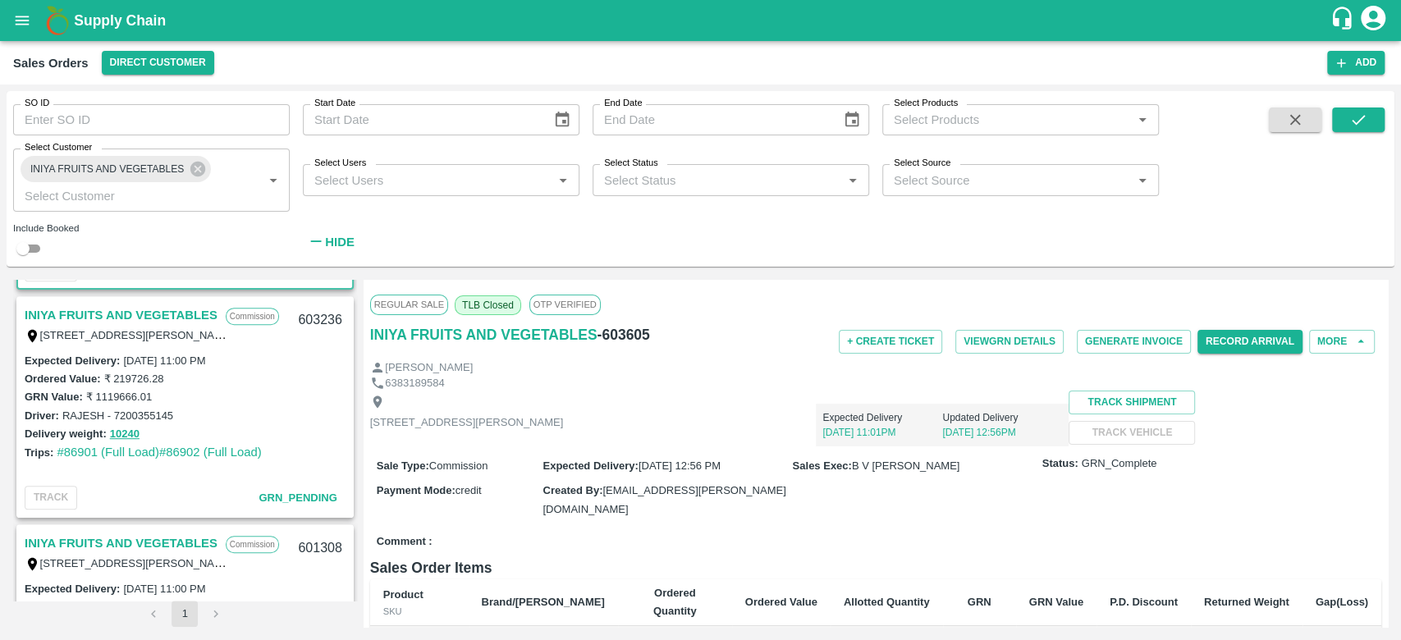  I want to click on div: 601308, so click(319, 548).